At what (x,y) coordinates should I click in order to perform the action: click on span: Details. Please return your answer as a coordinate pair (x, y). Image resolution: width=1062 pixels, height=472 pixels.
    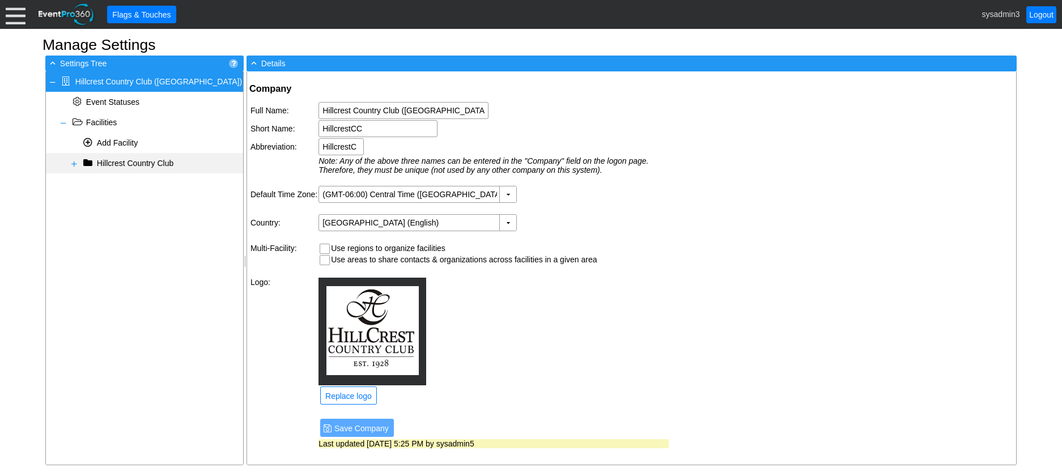
    Looking at the image, I should click on (273, 63).